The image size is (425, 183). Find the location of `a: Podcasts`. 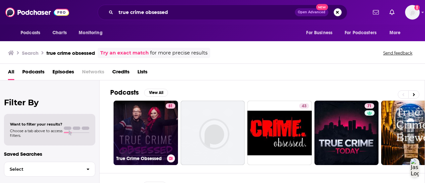

a: Podcasts is located at coordinates (33, 73).